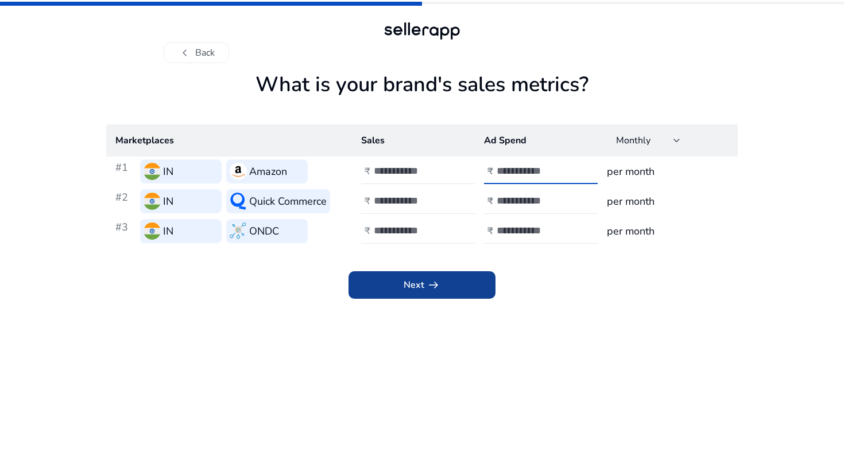 This screenshot has width=844, height=457. Describe the element at coordinates (125, 231) in the screenshot. I see `h3: #3` at that location.